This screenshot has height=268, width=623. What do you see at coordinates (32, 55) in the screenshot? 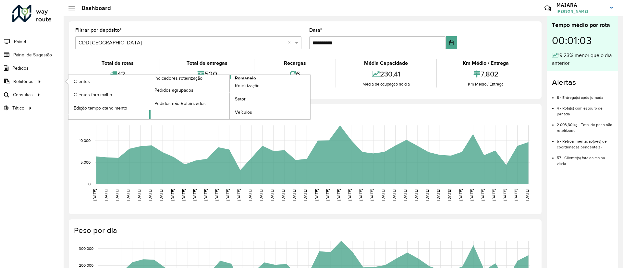
I see `span: Painel de Sugestão` at bounding box center [32, 55].